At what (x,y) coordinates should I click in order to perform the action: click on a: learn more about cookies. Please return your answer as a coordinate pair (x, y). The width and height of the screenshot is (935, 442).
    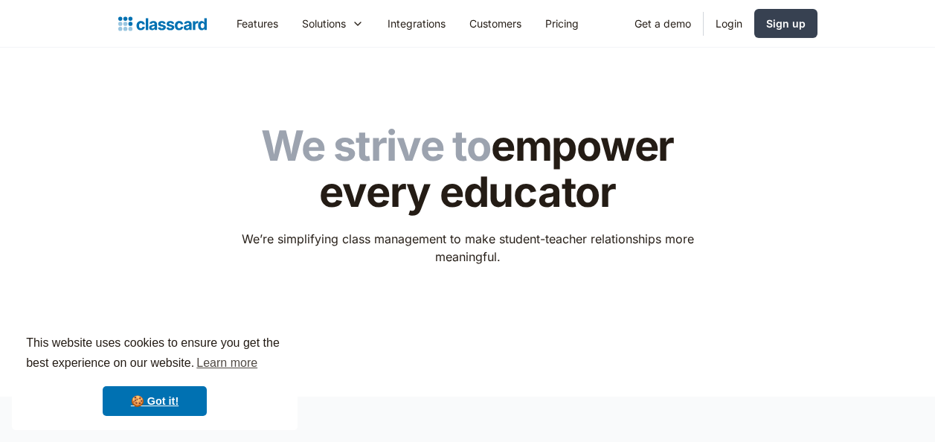
    Looking at the image, I should click on (227, 363).